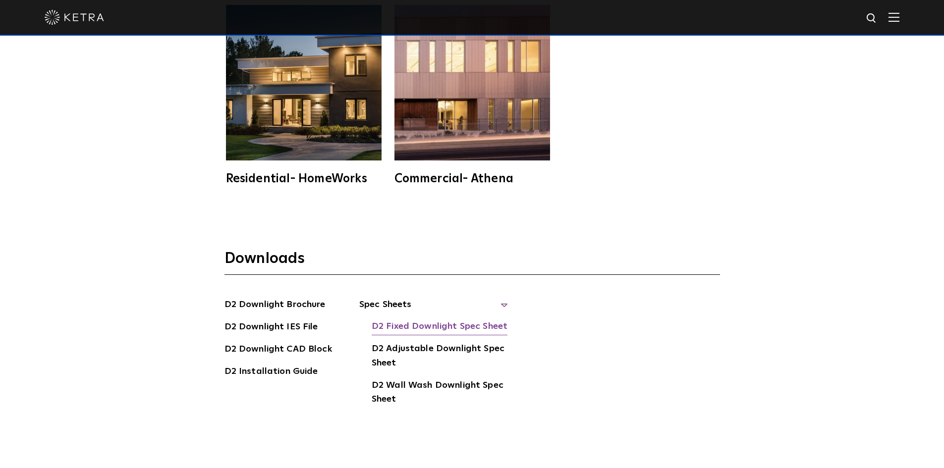  I want to click on a: D2 Downlight IES File, so click(271, 328).